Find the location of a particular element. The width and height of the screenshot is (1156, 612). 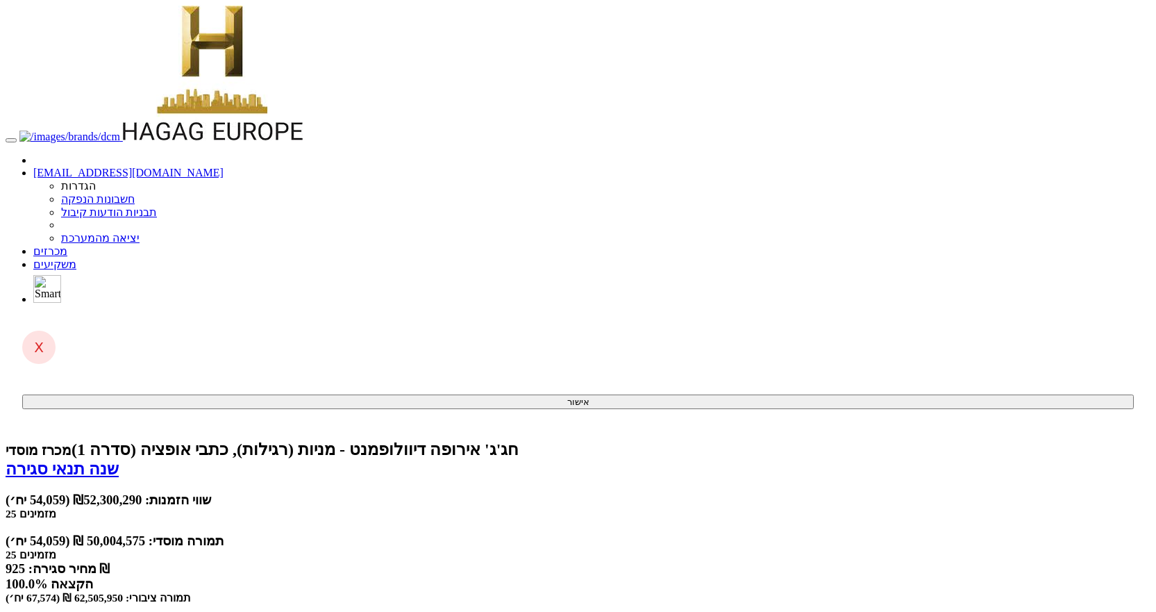

img: /images/brands/dcm is located at coordinates (69, 137).